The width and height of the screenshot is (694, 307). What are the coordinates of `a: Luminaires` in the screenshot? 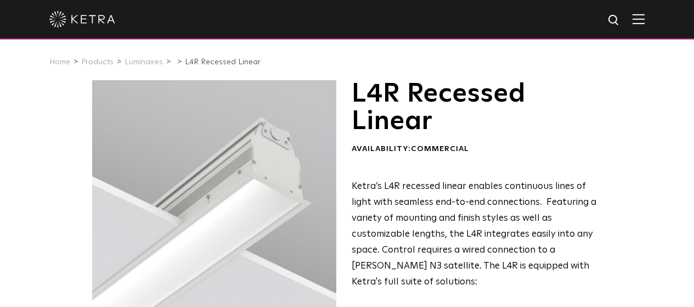 It's located at (144, 62).